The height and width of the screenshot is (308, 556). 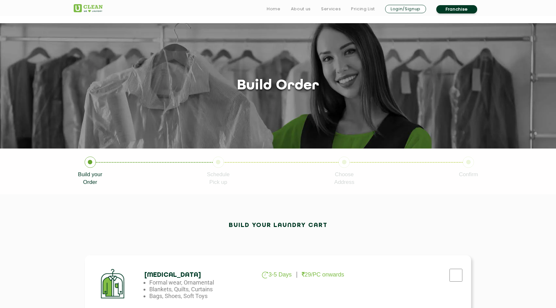 What do you see at coordinates (202, 296) in the screenshot?
I see `li: Bags, Shoes, Soft Toys` at bounding box center [202, 296].